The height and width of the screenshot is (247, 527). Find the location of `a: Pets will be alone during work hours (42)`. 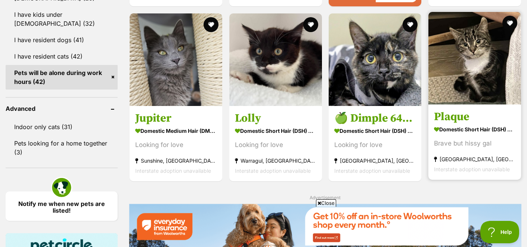

a: Pets will be alone during work hours (42) is located at coordinates (62, 77).